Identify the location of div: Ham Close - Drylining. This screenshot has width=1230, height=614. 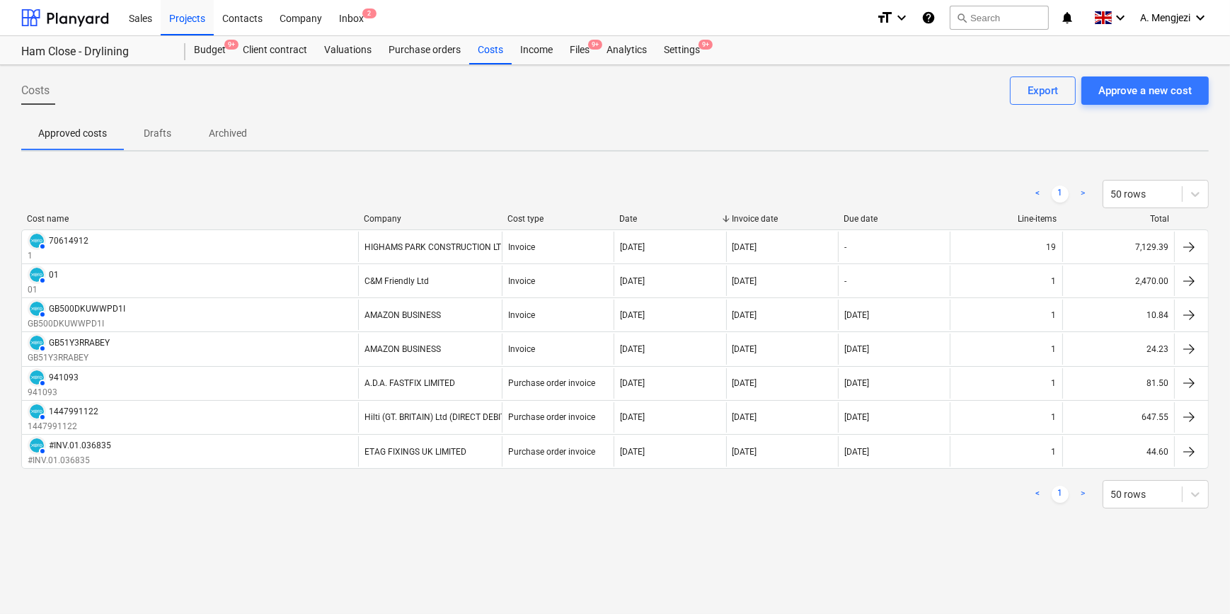
(95, 52).